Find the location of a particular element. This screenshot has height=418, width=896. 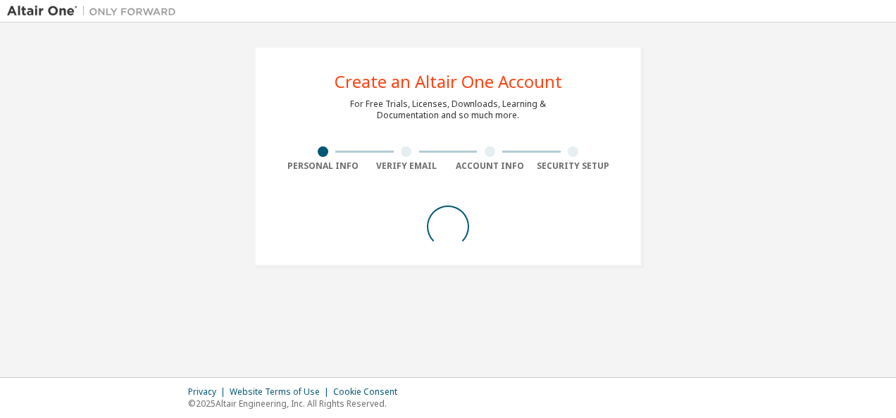

div: Website Terms of Use is located at coordinates (281, 392).